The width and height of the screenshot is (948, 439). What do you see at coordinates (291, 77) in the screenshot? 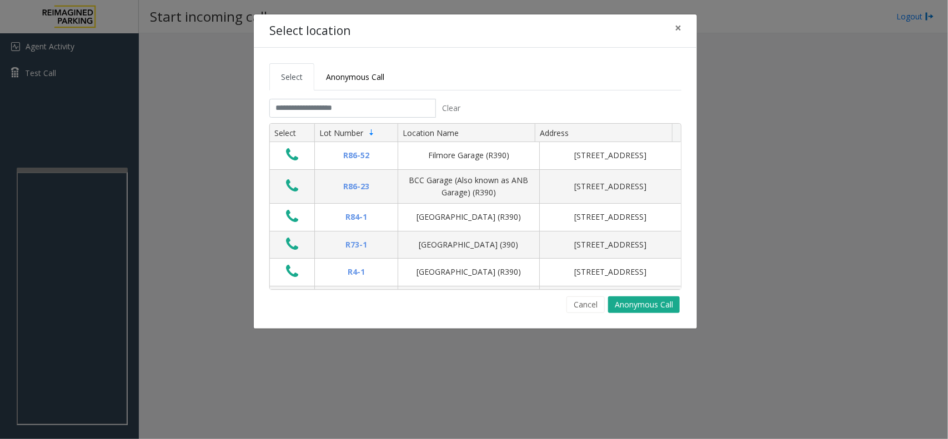
I see `span: Select` at bounding box center [291, 77].